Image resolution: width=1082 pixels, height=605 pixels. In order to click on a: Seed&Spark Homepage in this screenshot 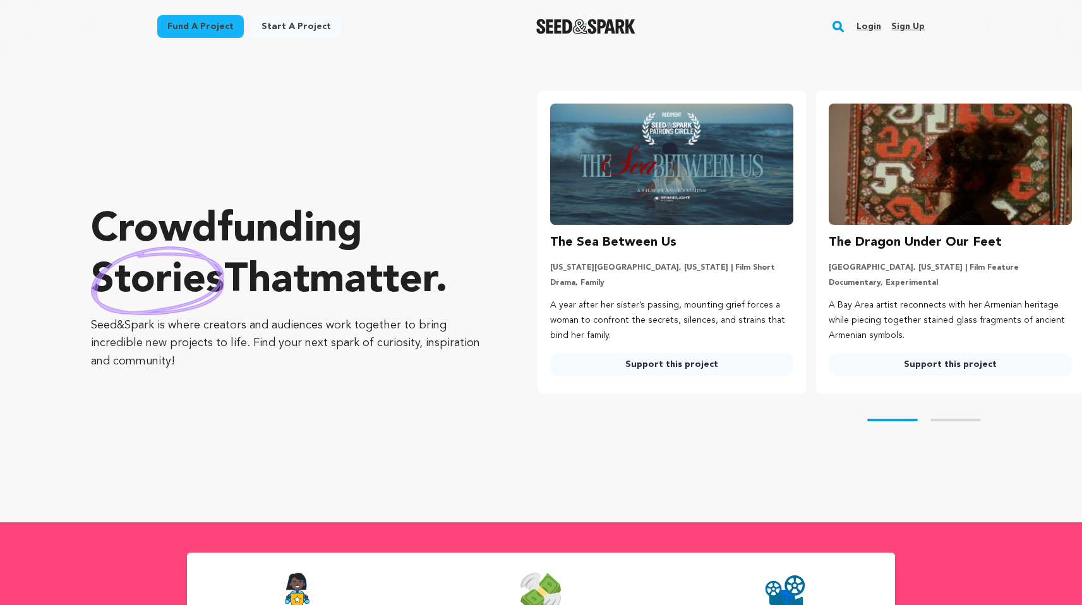, I will do `click(586, 27)`.